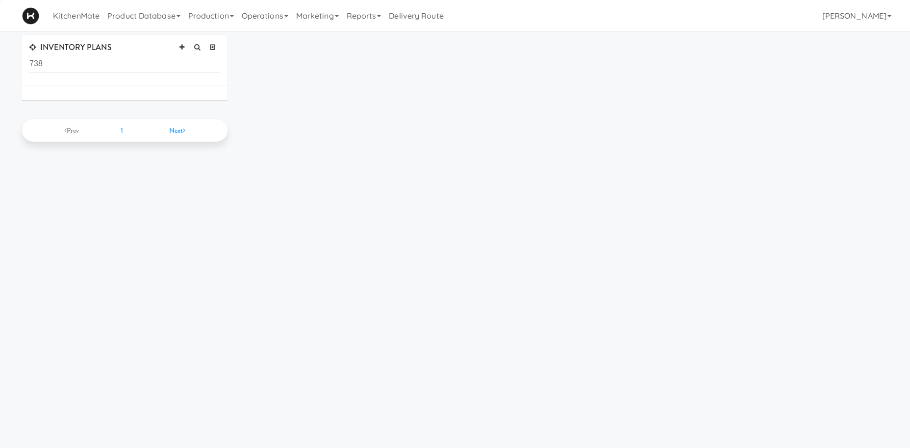  Describe the element at coordinates (178, 130) in the screenshot. I see `span: Next` at that location.